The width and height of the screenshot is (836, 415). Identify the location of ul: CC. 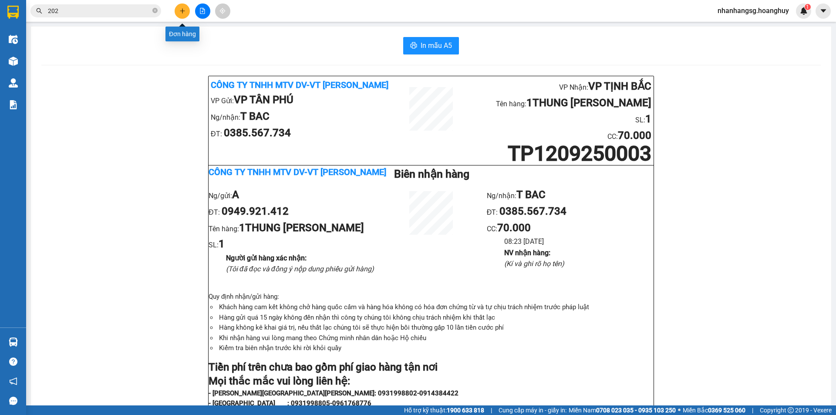
(570, 228).